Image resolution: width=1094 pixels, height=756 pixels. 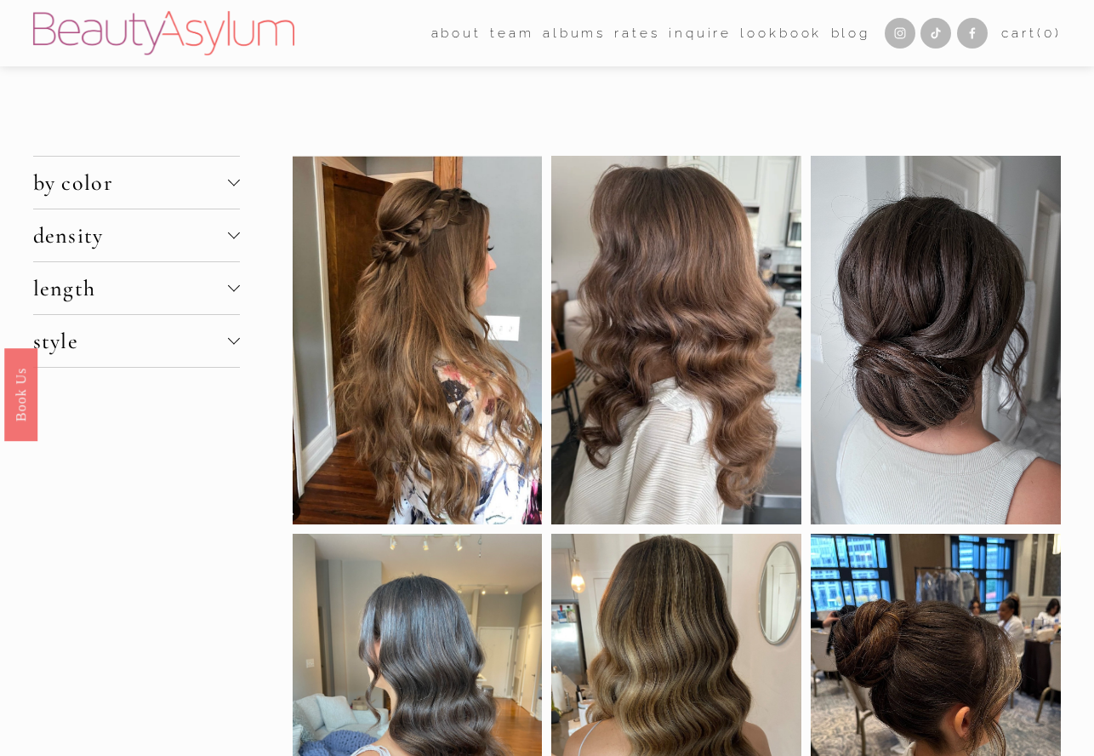 What do you see at coordinates (1031, 33) in the screenshot?
I see `a: 0 items in cart` at bounding box center [1031, 33].